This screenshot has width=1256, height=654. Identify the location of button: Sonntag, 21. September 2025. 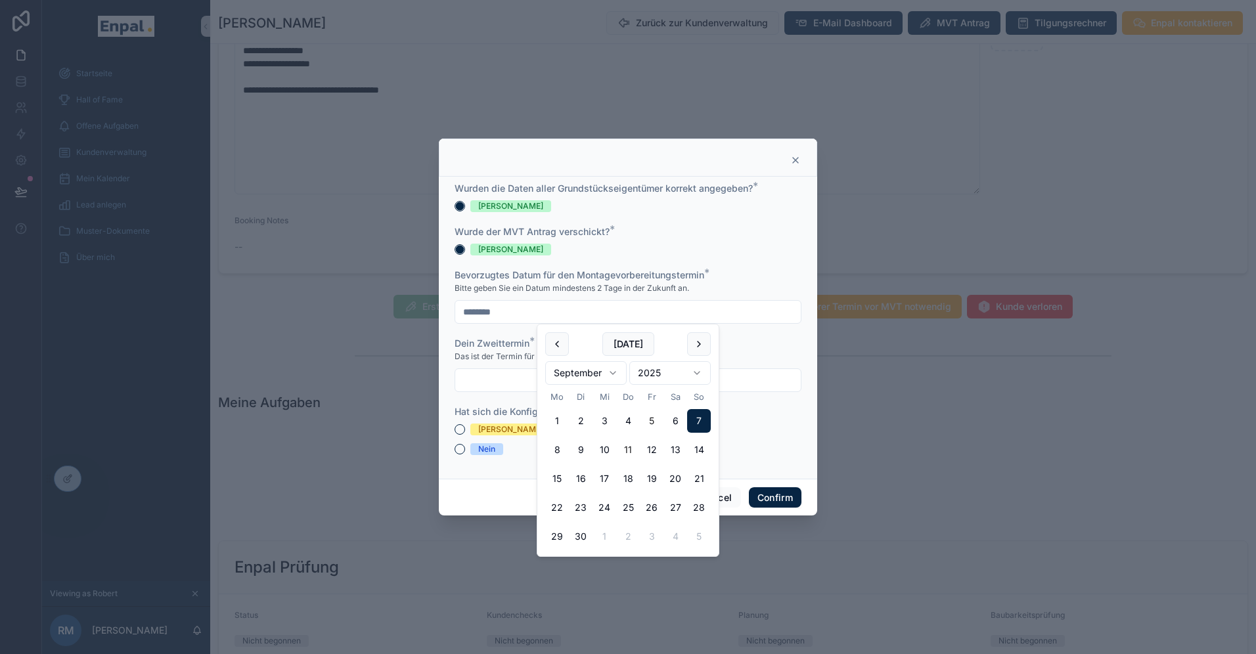
(699, 479).